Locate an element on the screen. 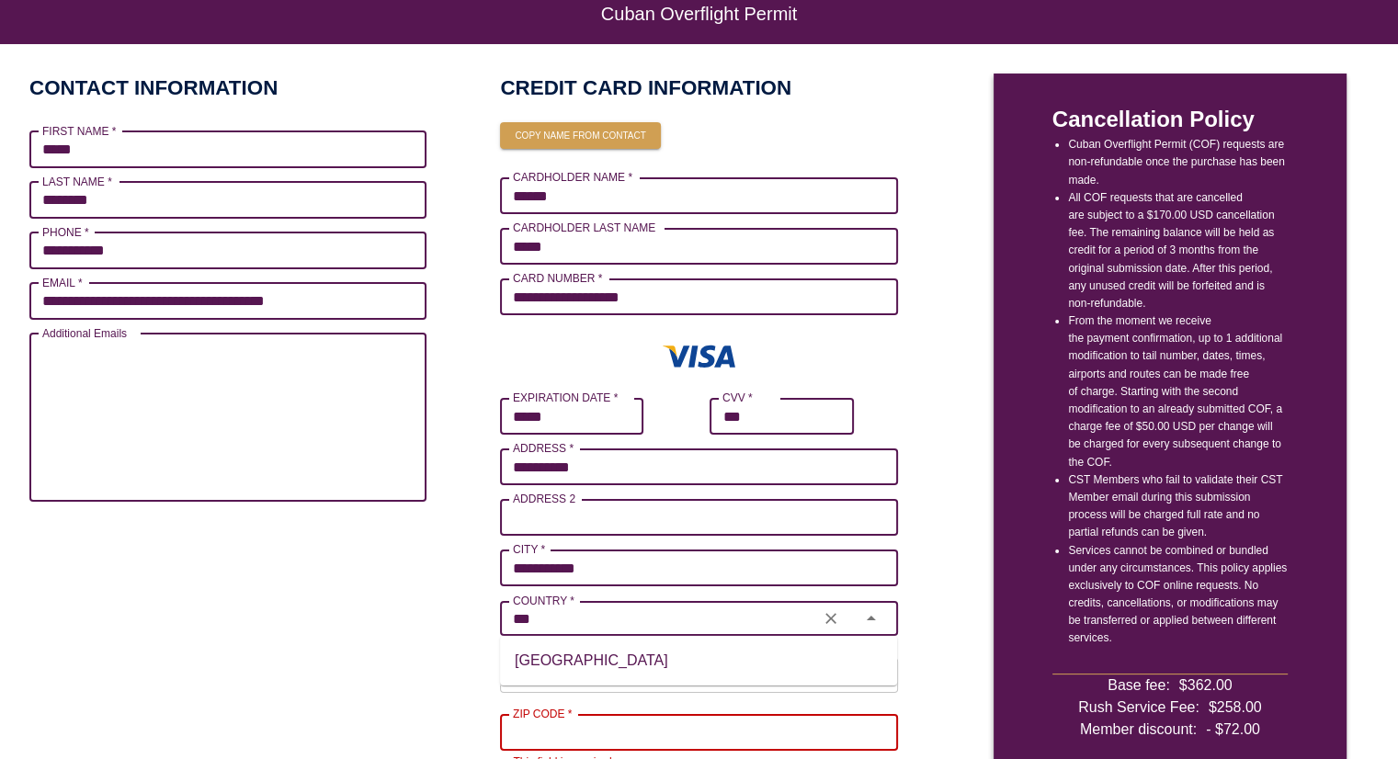 This screenshot has height=759, width=1398. label: ZIP CODE * is located at coordinates (542, 713).